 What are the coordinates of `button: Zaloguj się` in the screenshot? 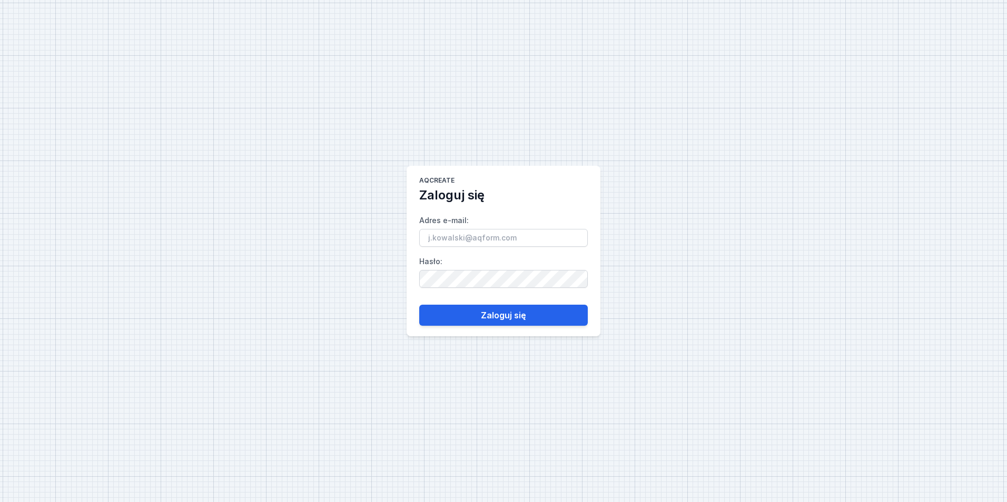 It's located at (503, 315).